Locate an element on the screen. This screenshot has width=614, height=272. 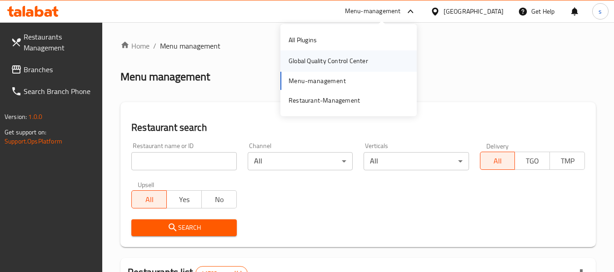
span: Get support on: is located at coordinates (25, 132).